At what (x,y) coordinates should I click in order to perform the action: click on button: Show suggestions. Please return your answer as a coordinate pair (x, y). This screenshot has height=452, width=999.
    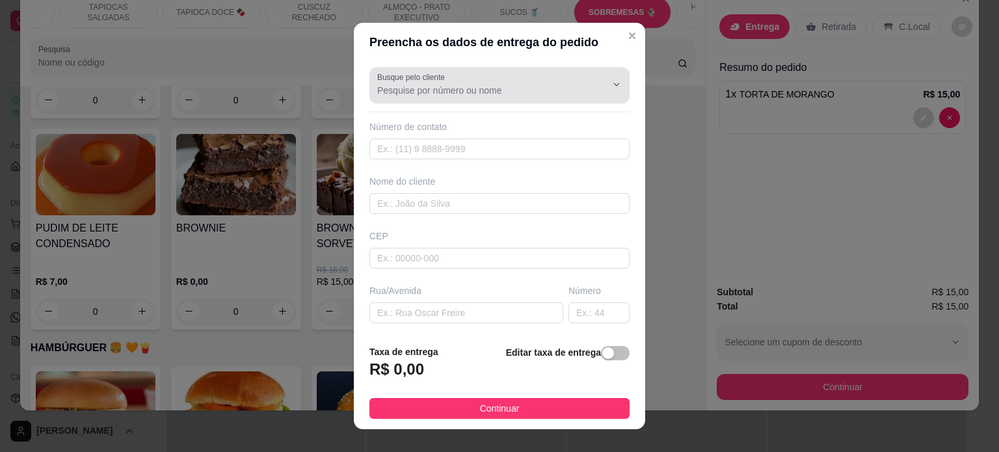
    Looking at the image, I should click on (617, 85).